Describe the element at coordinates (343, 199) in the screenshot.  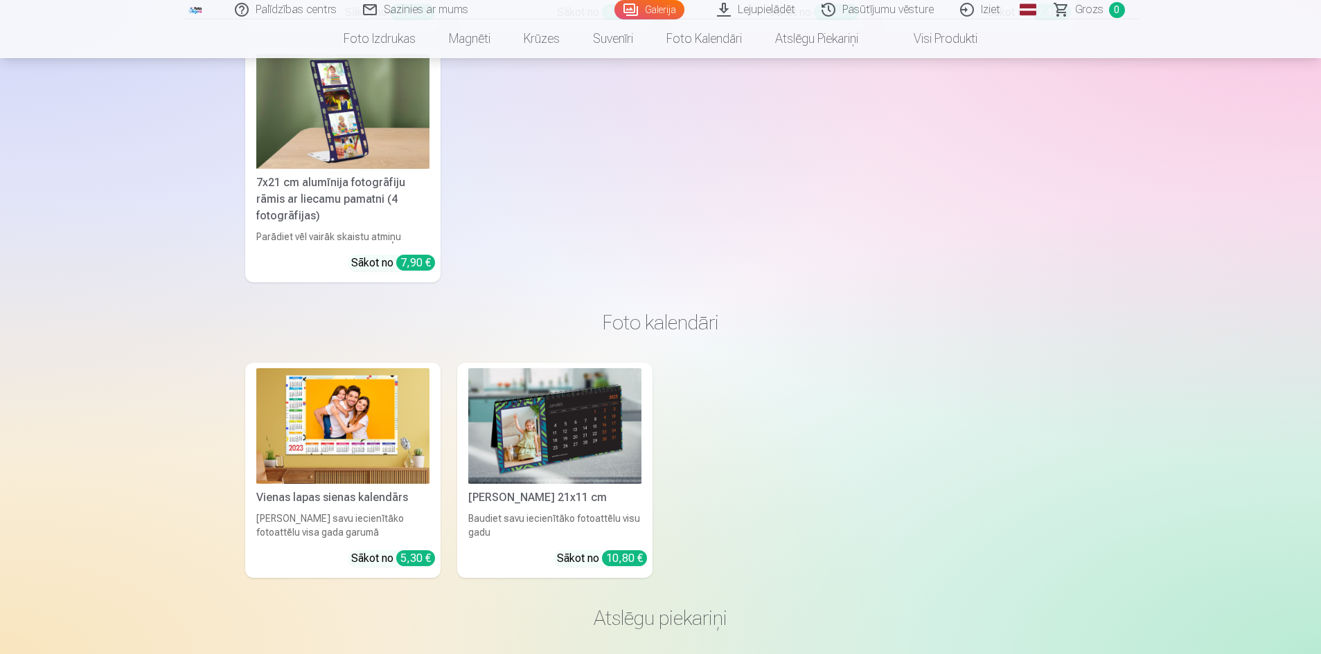
I see `div: 7x21 cm alumīnija fotogrāfiju rāmis ar liecamu pamatni (4 fotogrāfijas)` at that location.